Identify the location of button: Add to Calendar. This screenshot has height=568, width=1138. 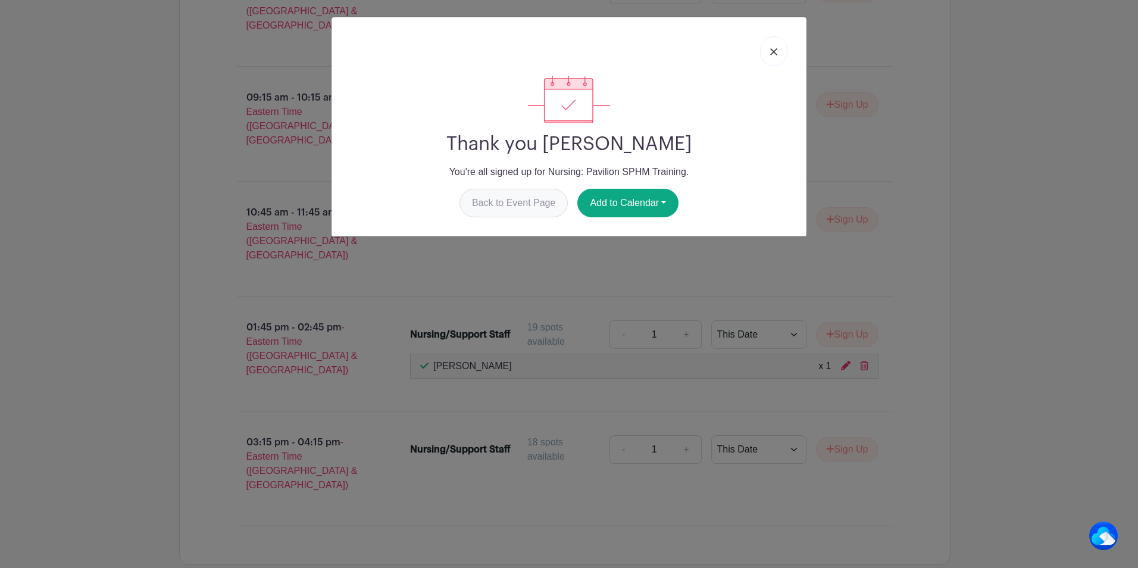
(628, 203).